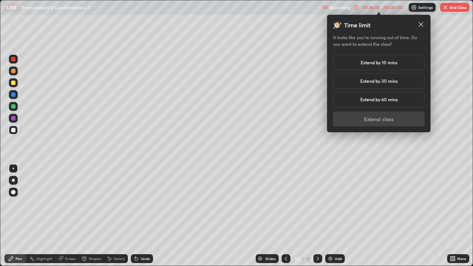  What do you see at coordinates (56, 7) in the screenshot?
I see `p: Permutations & Combinations L-7` at bounding box center [56, 7].